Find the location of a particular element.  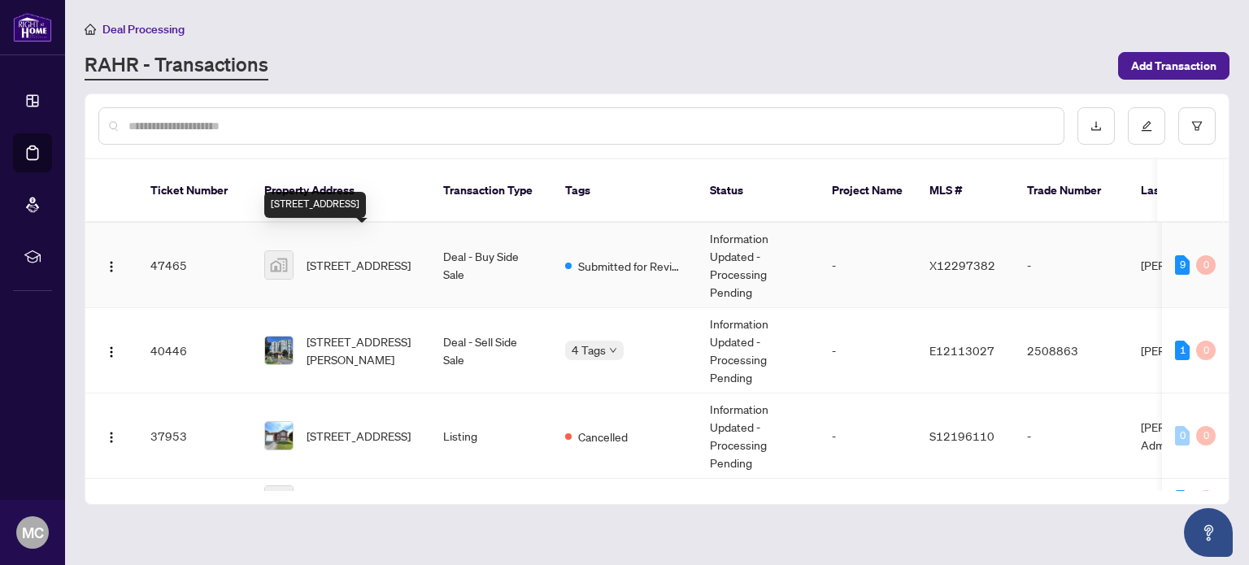

th: Tags is located at coordinates (625, 191).